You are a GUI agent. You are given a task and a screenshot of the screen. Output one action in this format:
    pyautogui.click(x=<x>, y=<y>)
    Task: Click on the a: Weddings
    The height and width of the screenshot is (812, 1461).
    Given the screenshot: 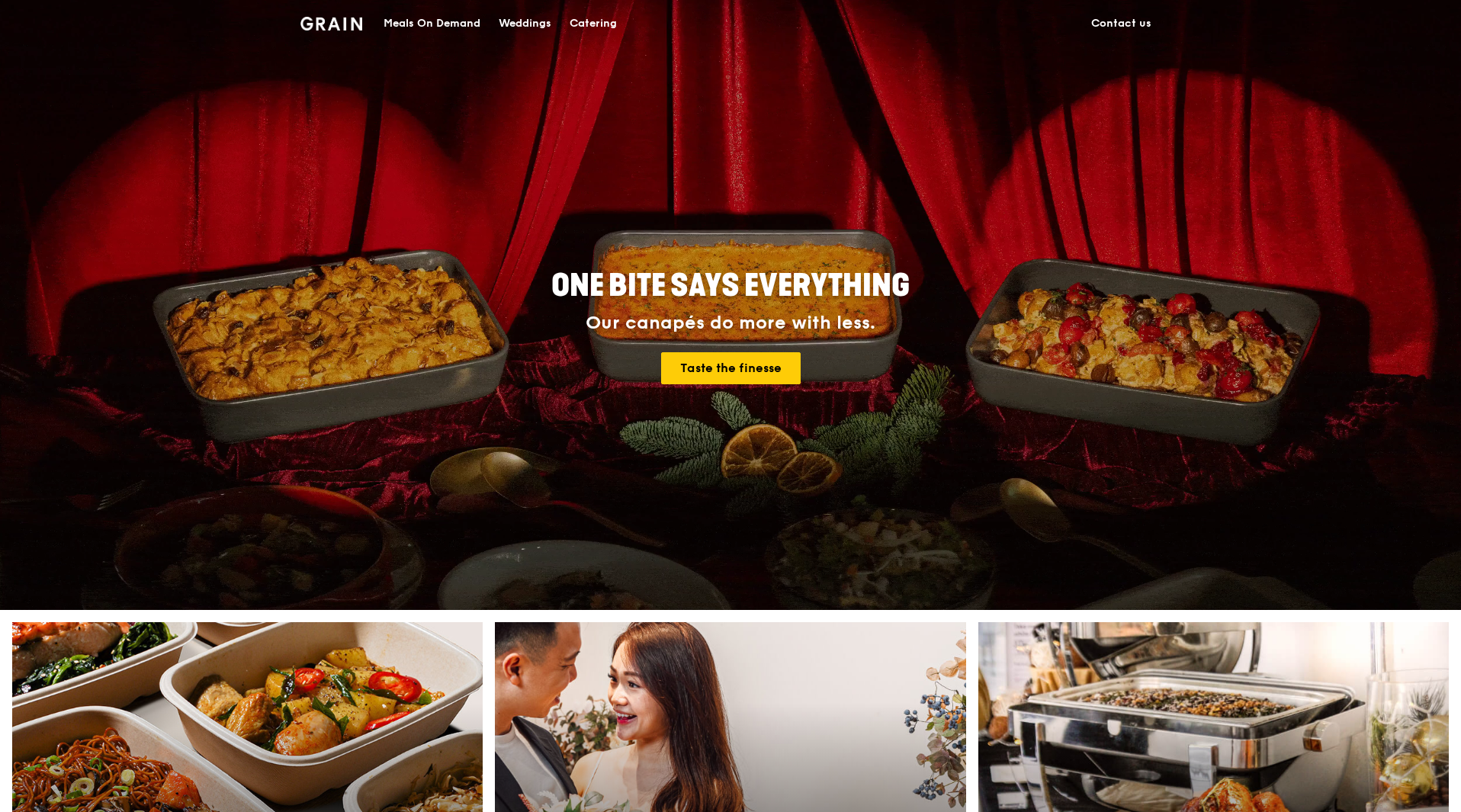 What is the action you would take?
    pyautogui.click(x=524, y=24)
    